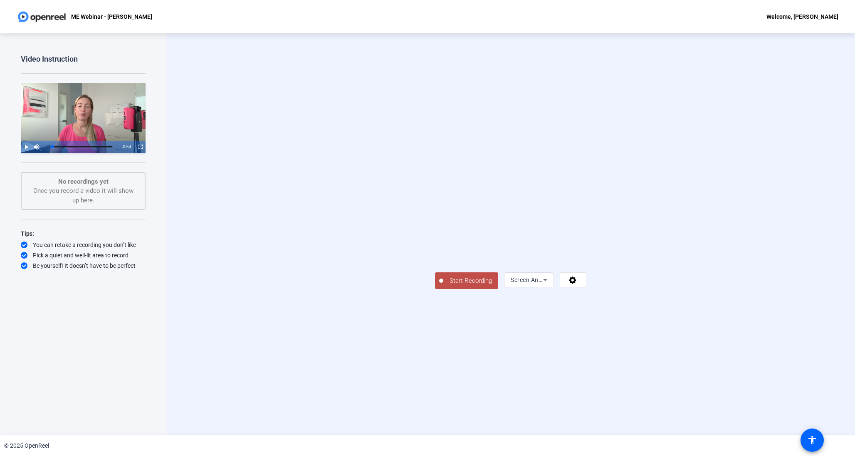 The image size is (855, 456). Describe the element at coordinates (82, 146) in the screenshot. I see `div: Progress Bar` at that location.